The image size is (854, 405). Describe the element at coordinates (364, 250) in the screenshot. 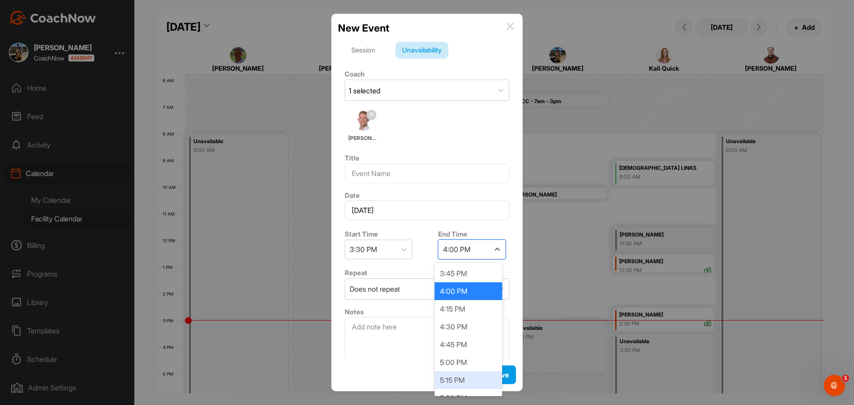

I see `div: 3:30 PM` at that location.